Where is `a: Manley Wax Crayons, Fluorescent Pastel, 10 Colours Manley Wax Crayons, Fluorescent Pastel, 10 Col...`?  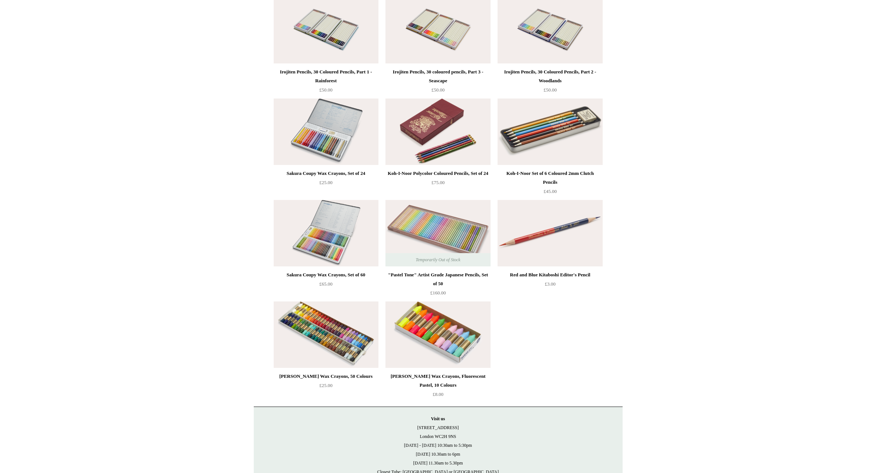 a: Manley Wax Crayons, Fluorescent Pastel, 10 Colours Manley Wax Crayons, Fluorescent Pastel, 10 Col... is located at coordinates (438, 335).